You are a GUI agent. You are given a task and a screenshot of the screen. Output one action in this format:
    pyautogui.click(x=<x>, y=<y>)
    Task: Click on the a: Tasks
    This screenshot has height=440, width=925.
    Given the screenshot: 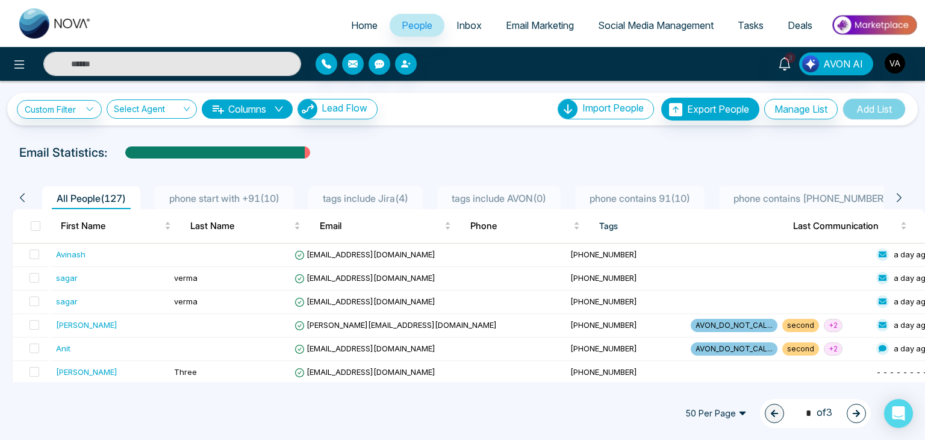 What is the action you would take?
    pyautogui.click(x=750, y=25)
    